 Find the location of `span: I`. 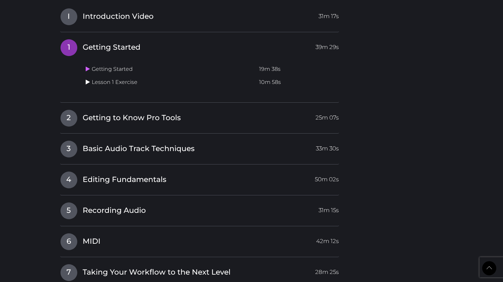

span: I is located at coordinates (69, 17).